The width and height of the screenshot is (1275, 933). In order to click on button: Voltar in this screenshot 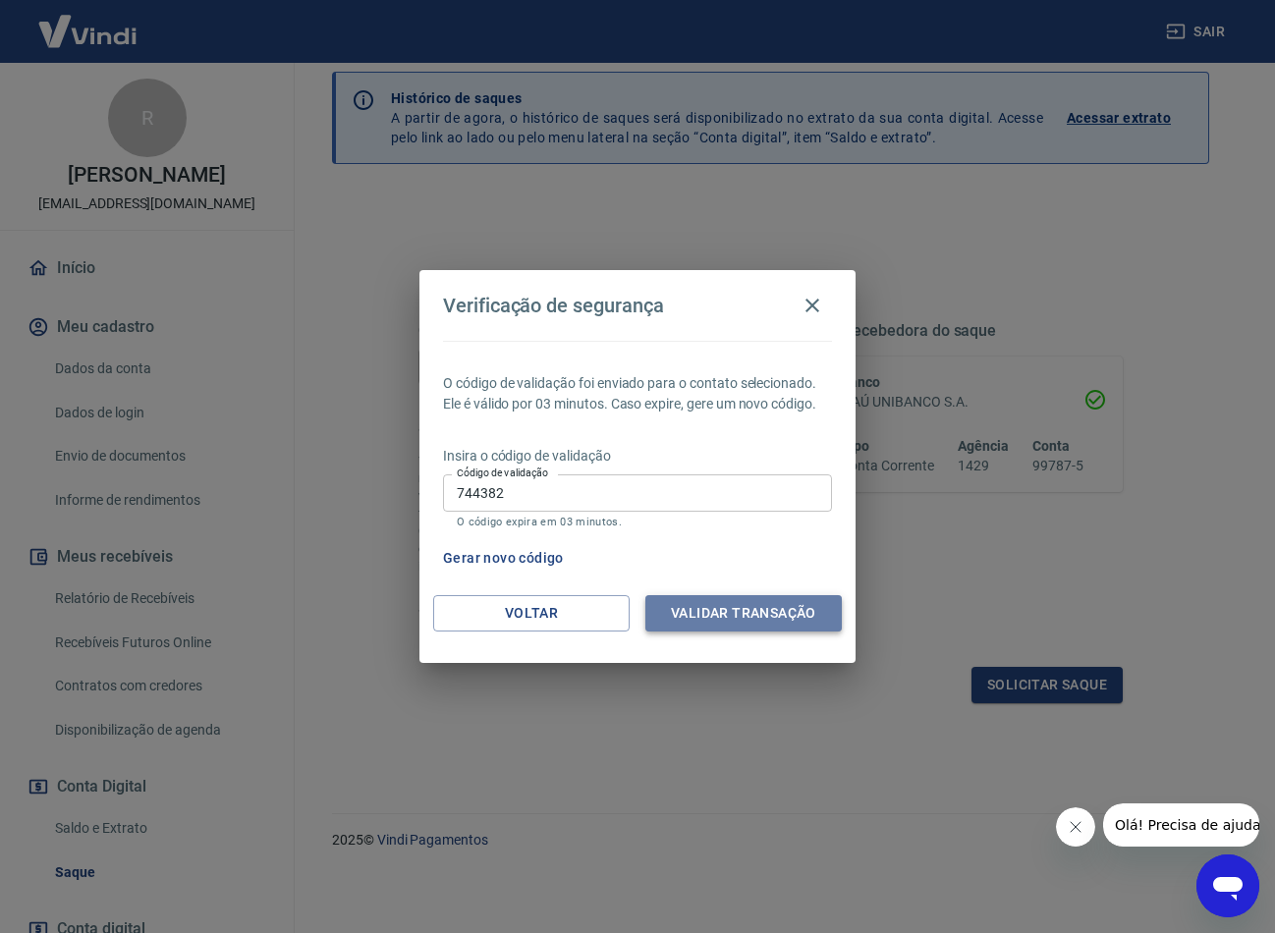, I will do `click(531, 613)`.